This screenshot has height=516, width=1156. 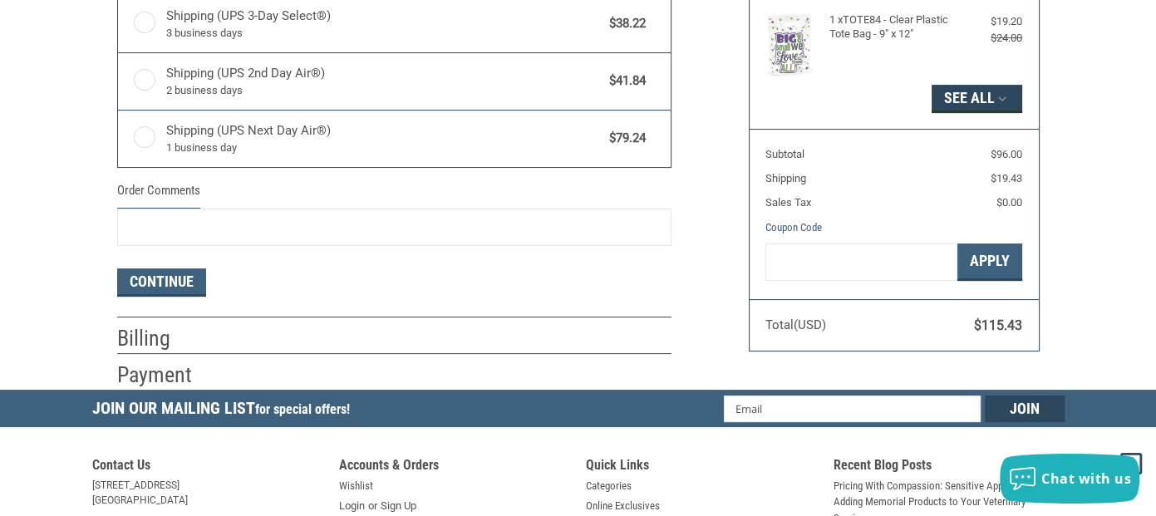 I want to click on h5: Contact Us, so click(x=208, y=467).